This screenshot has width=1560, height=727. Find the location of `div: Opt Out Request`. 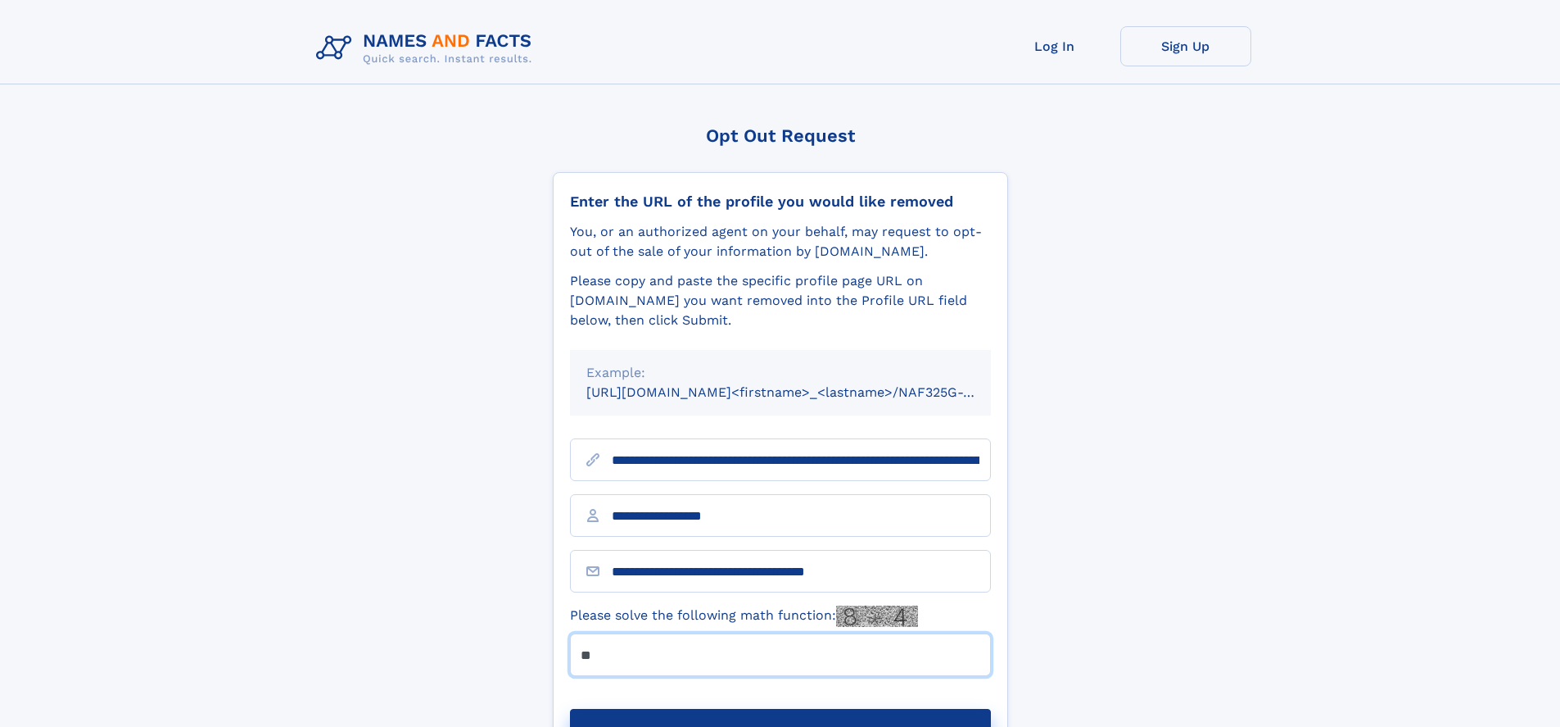

div: Opt Out Request is located at coordinates (781, 135).